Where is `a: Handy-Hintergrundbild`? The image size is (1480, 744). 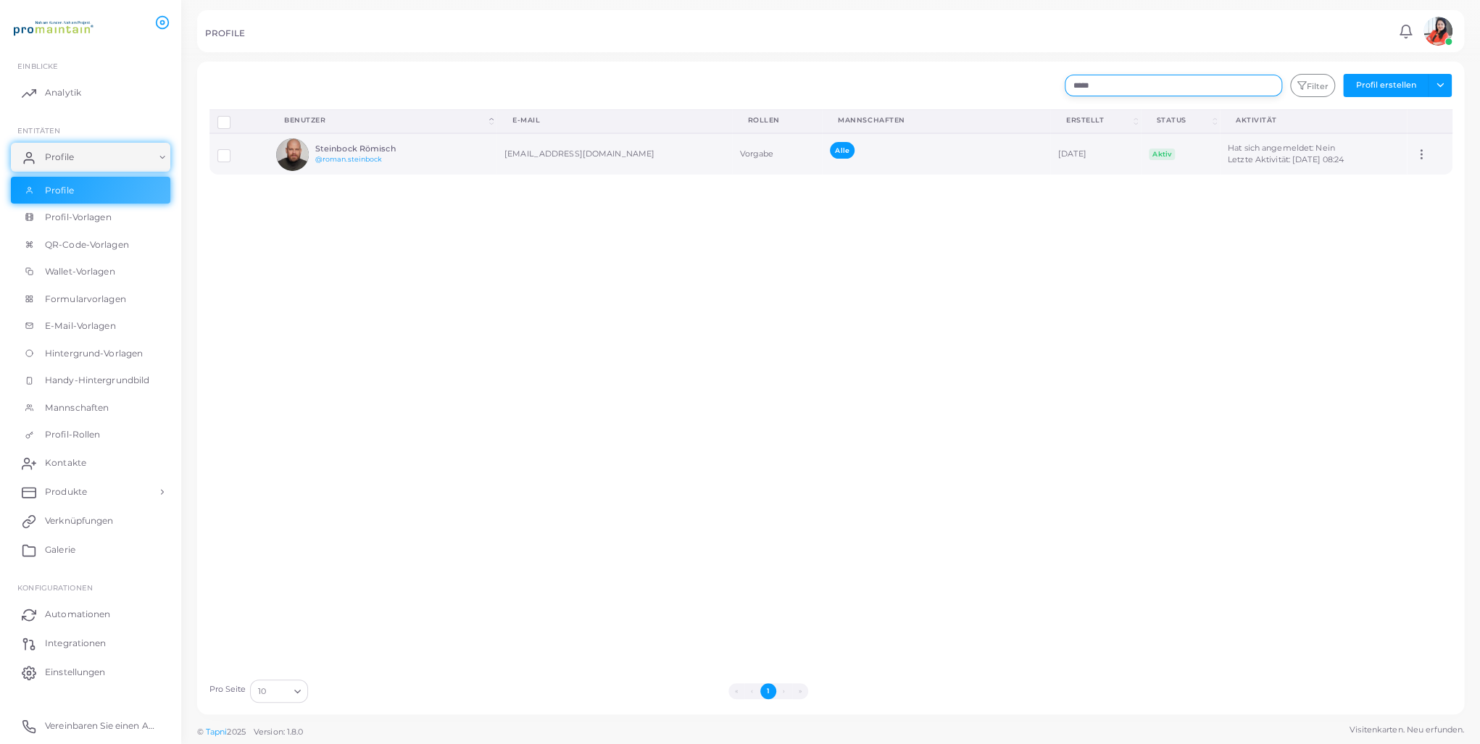 a: Handy-Hintergrundbild is located at coordinates (91, 380).